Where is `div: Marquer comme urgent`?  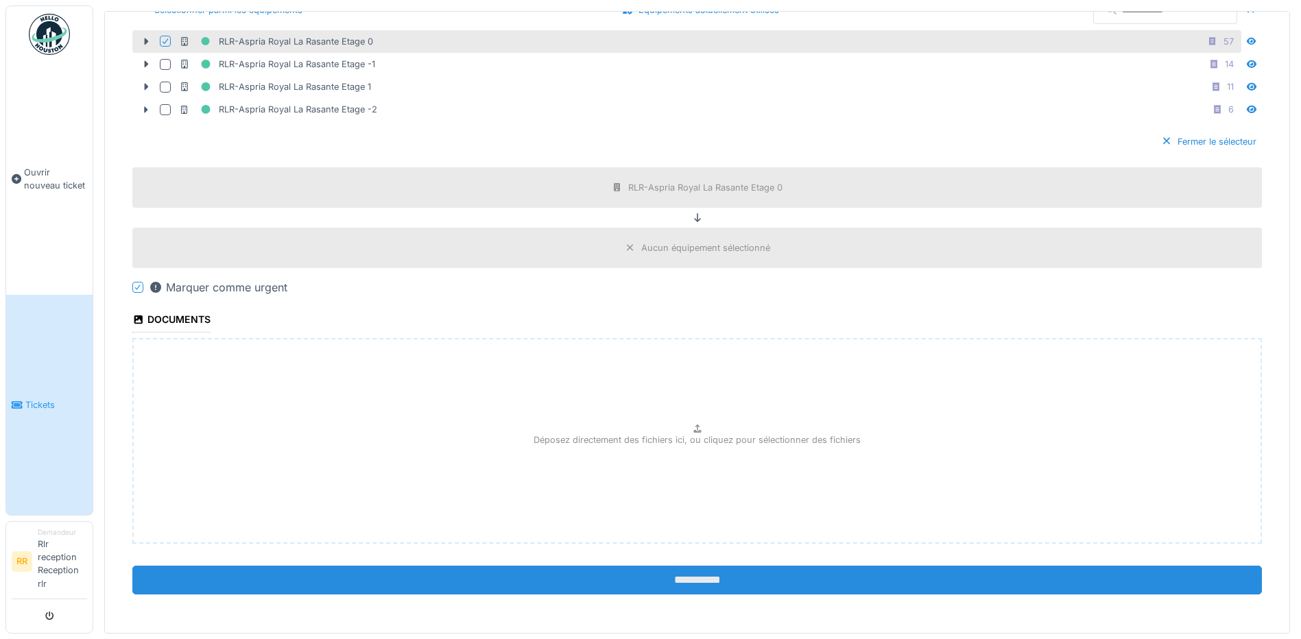 div: Marquer comme urgent is located at coordinates (218, 287).